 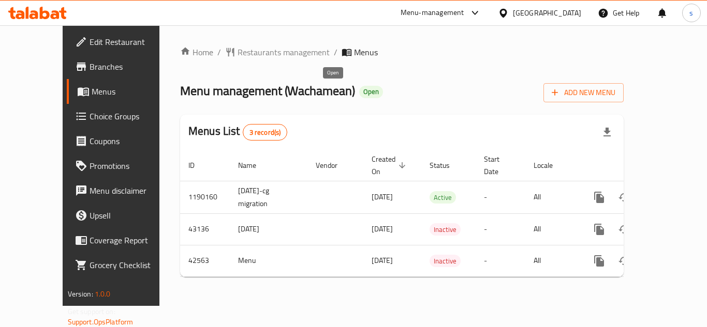 What do you see at coordinates (583, 93) in the screenshot?
I see `button: Add New Menu` at bounding box center [583, 93].